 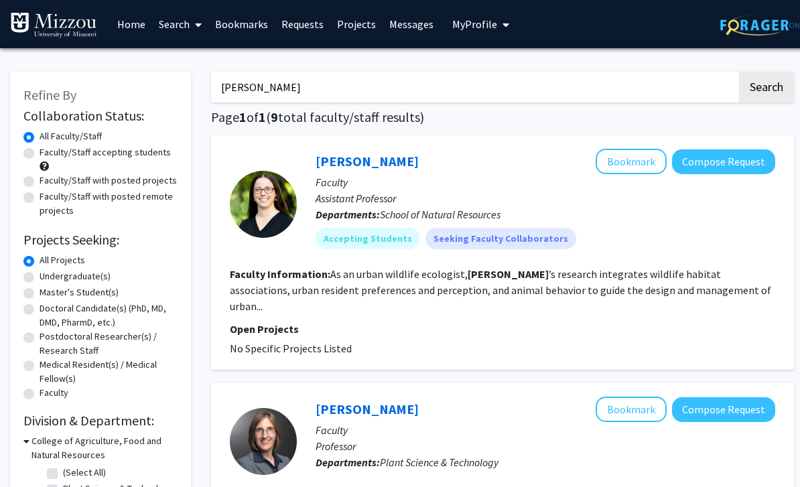 What do you see at coordinates (545, 446) in the screenshot?
I see `p: Professor` at bounding box center [545, 446].